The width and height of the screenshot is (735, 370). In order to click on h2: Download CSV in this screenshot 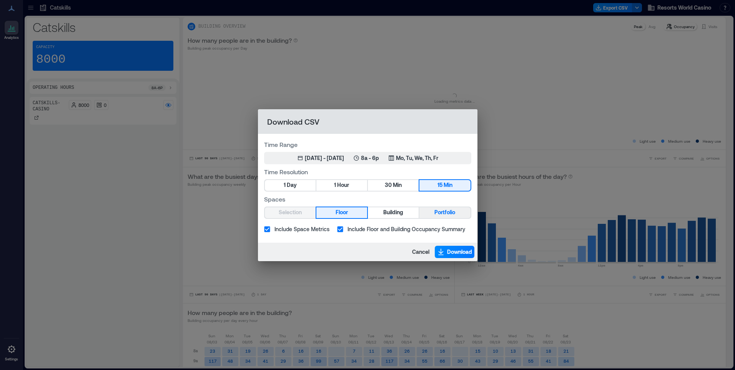, I will do `click(367, 121)`.